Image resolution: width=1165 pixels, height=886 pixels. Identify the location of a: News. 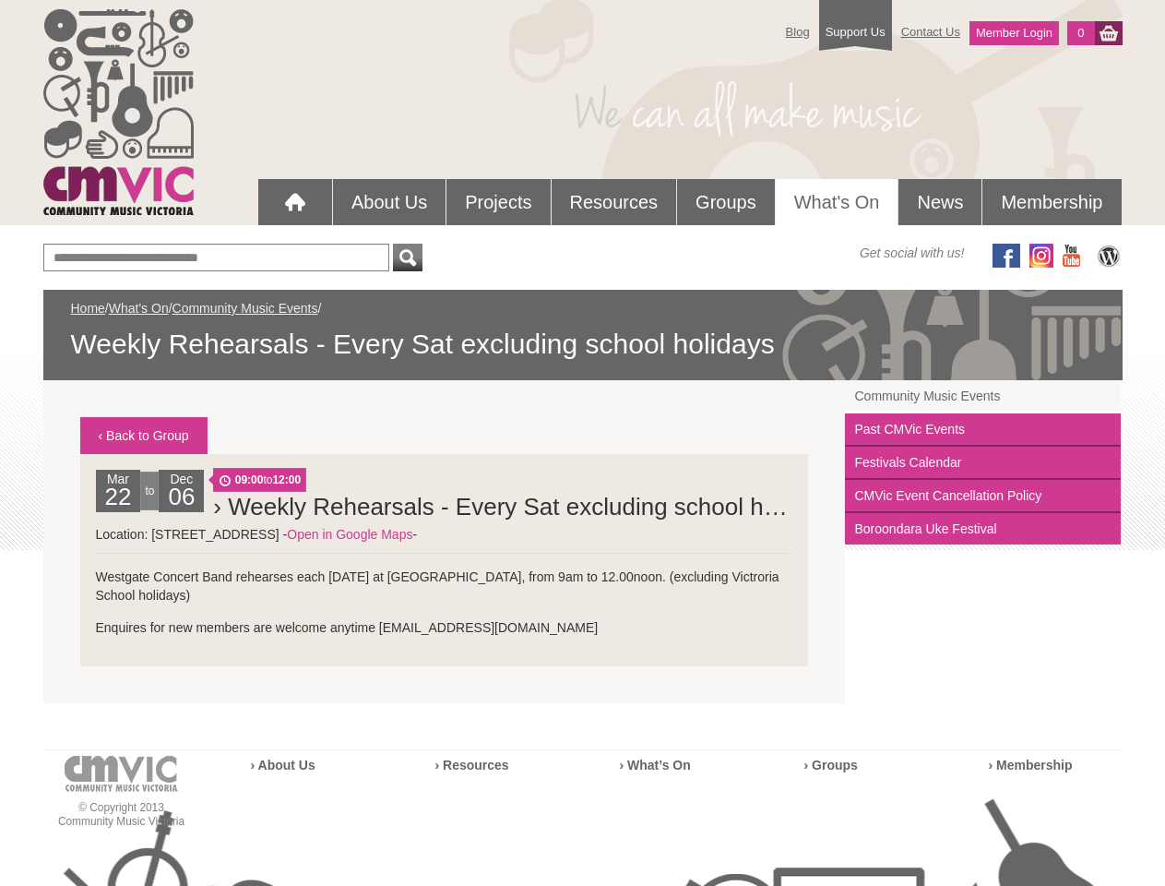
(940, 202).